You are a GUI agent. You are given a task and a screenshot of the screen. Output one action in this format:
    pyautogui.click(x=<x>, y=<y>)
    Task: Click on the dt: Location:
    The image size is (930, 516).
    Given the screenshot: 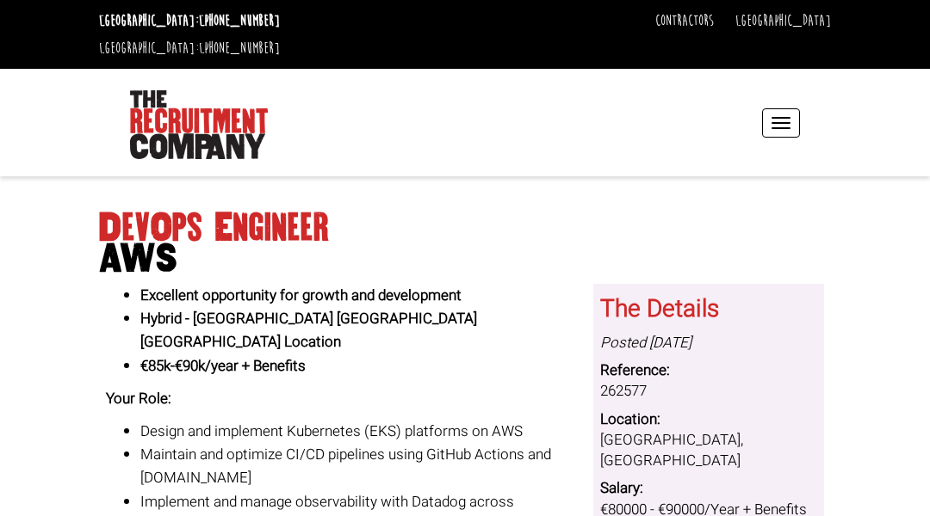 What is the action you would take?
    pyautogui.click(x=708, y=420)
    